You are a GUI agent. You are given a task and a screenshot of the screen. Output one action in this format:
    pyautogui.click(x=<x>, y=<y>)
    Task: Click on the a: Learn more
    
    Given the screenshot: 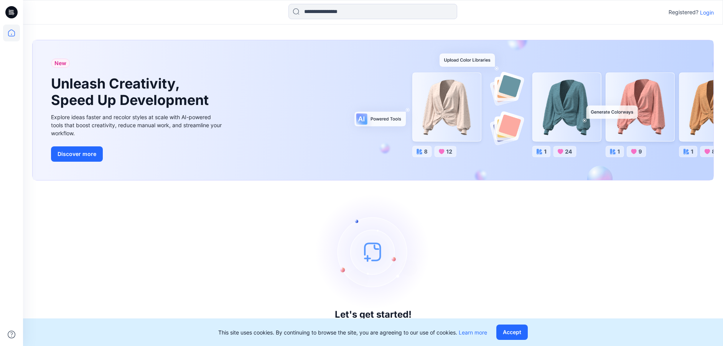 What is the action you would take?
    pyautogui.click(x=473, y=333)
    